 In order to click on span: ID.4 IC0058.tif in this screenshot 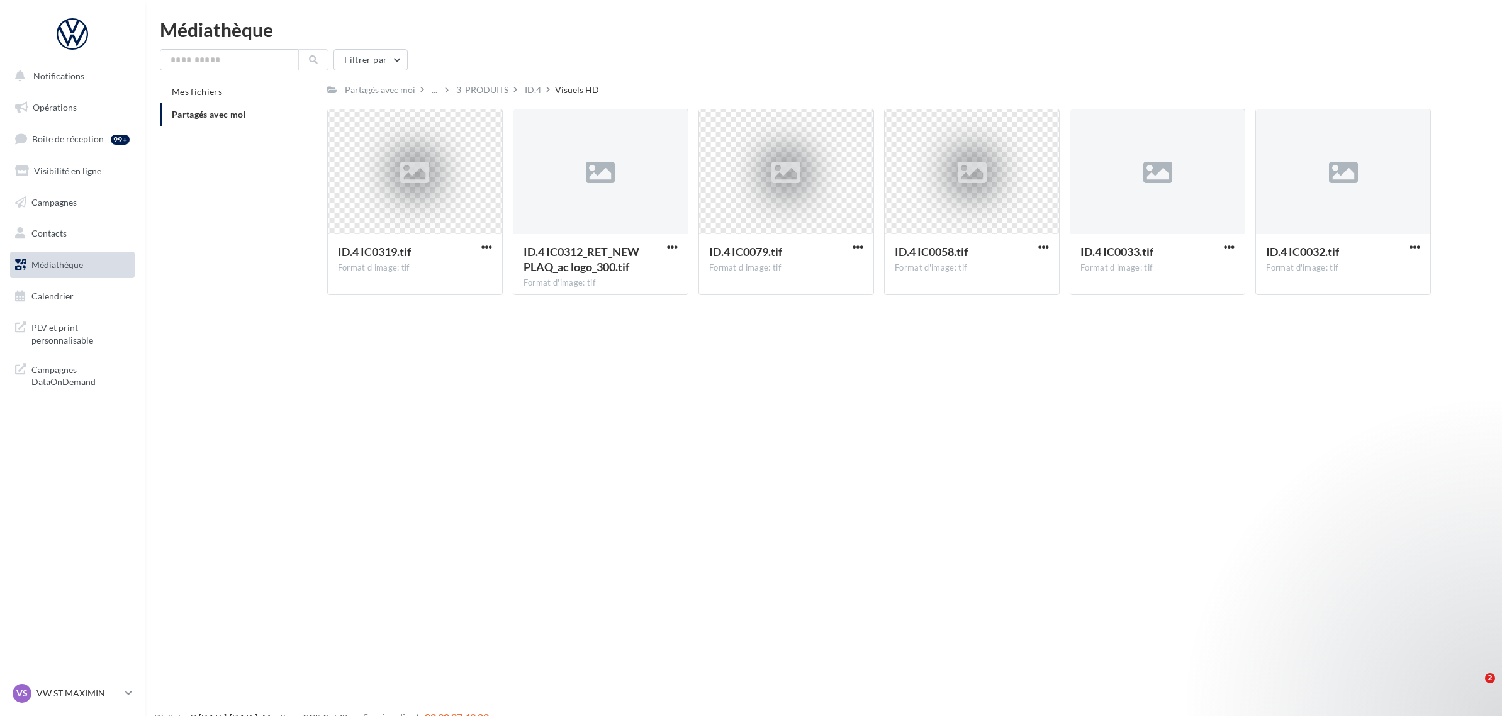, I will do `click(931, 252)`.